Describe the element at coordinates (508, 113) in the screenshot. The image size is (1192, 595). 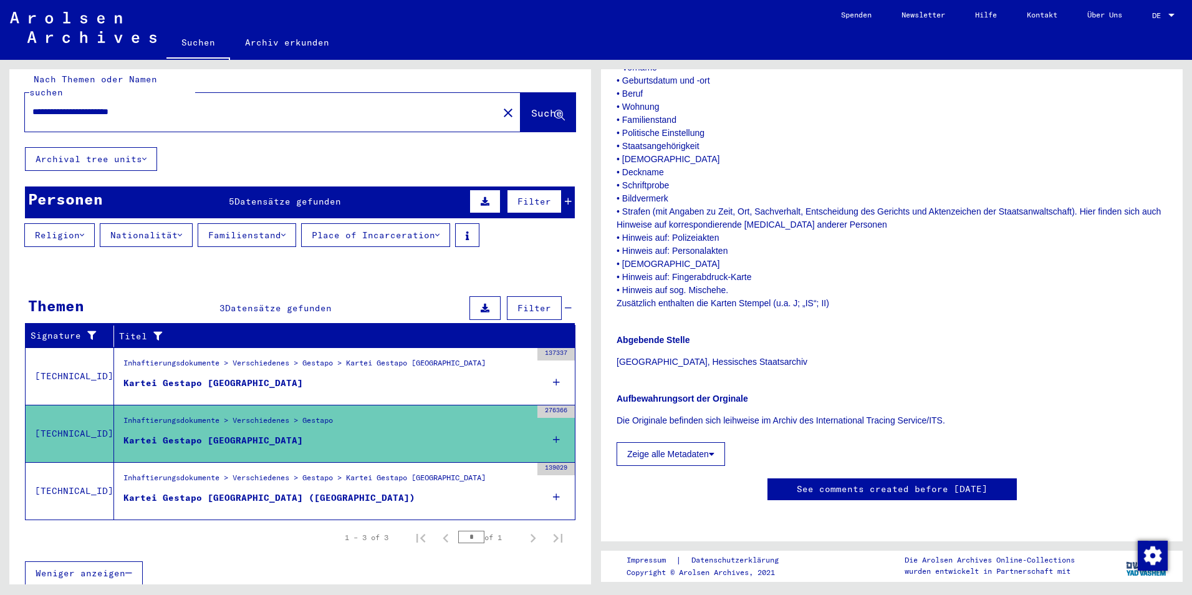
I see `mat-icon: close` at that location.